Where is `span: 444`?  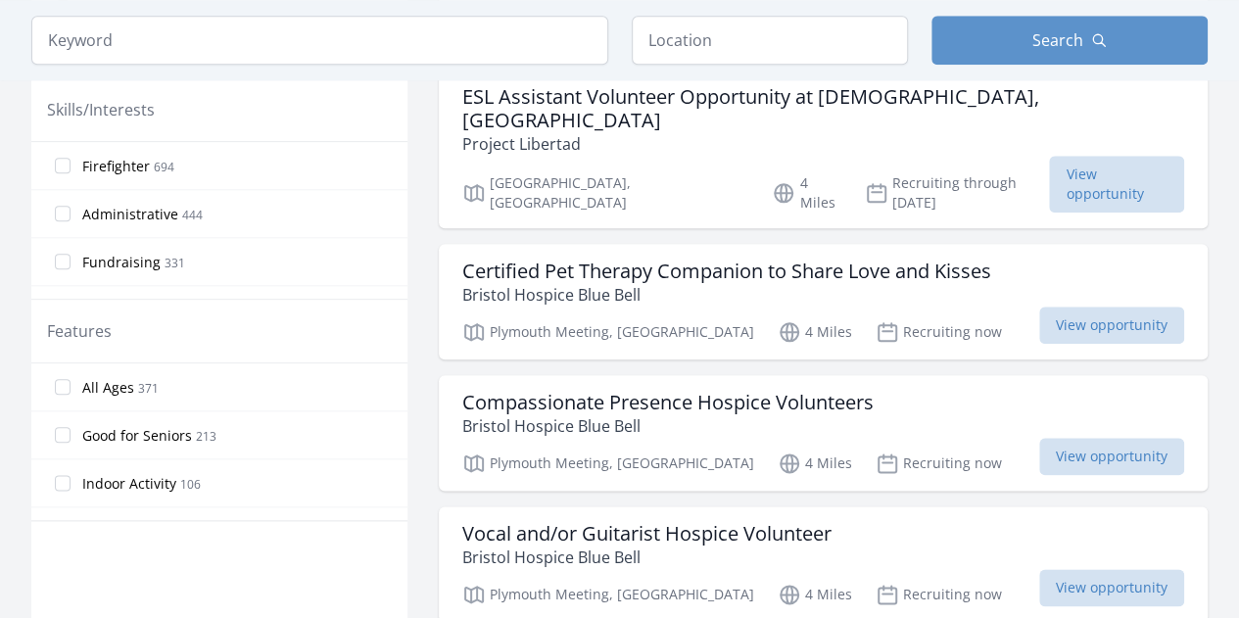 span: 444 is located at coordinates (192, 215).